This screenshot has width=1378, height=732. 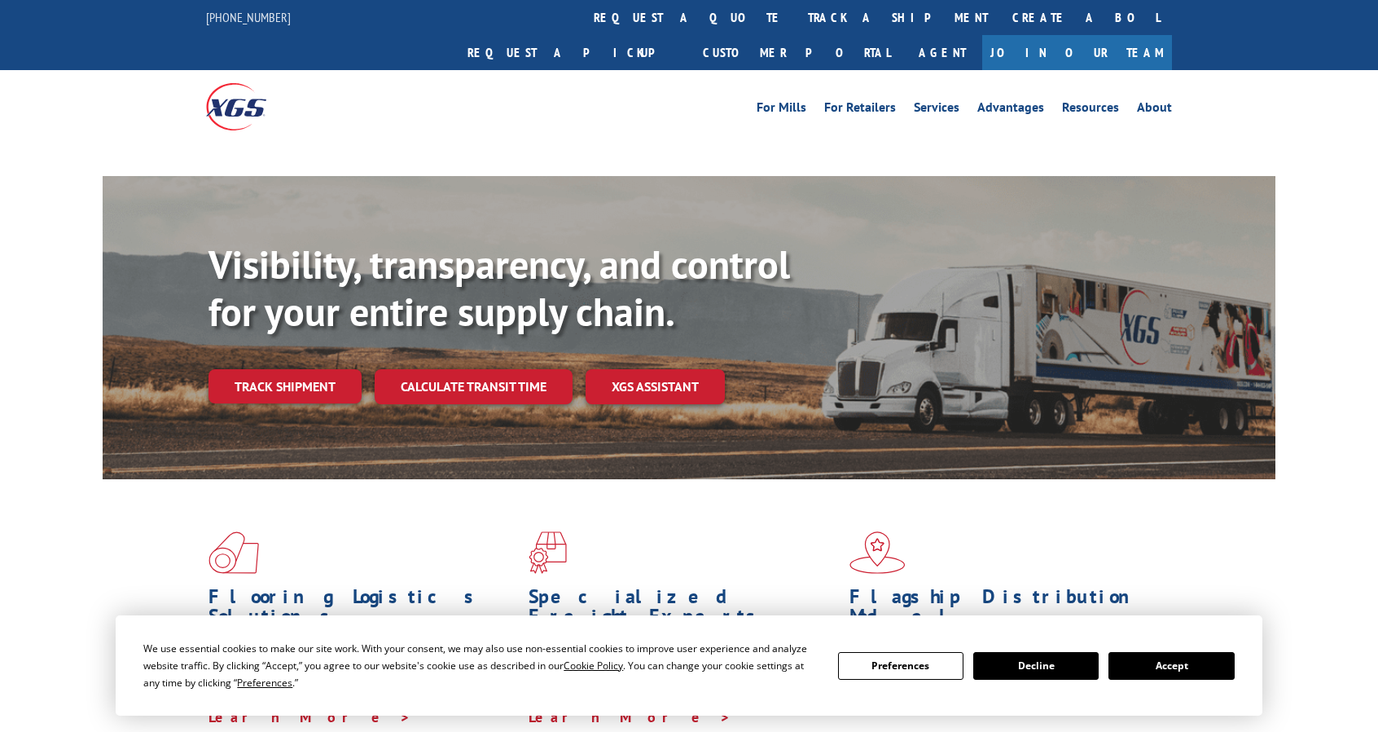 I want to click on button: Decline, so click(x=1036, y=666).